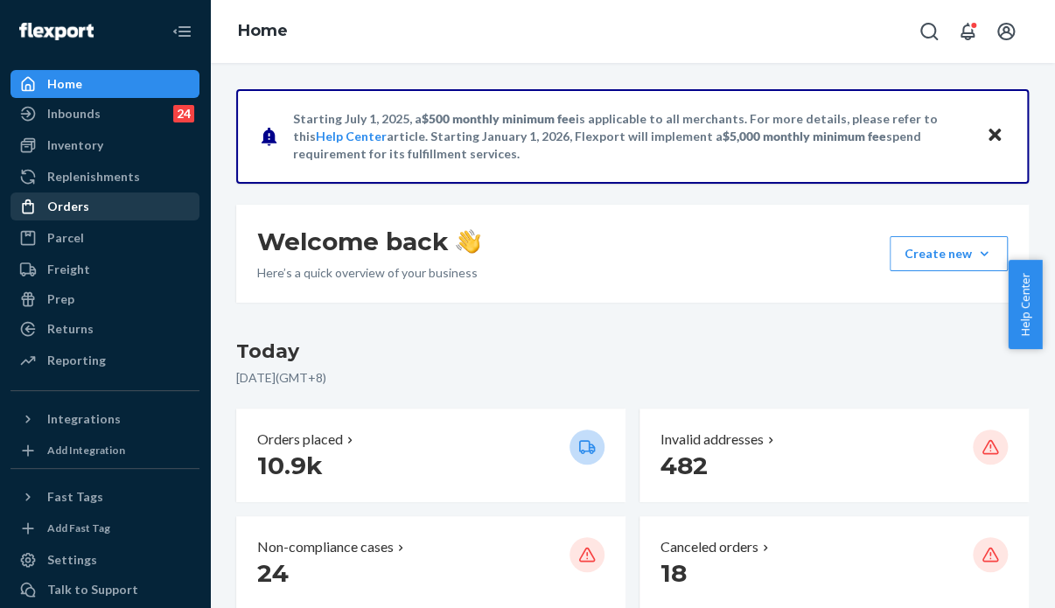  What do you see at coordinates (948, 254) in the screenshot?
I see `button: Create new` at bounding box center [948, 254].